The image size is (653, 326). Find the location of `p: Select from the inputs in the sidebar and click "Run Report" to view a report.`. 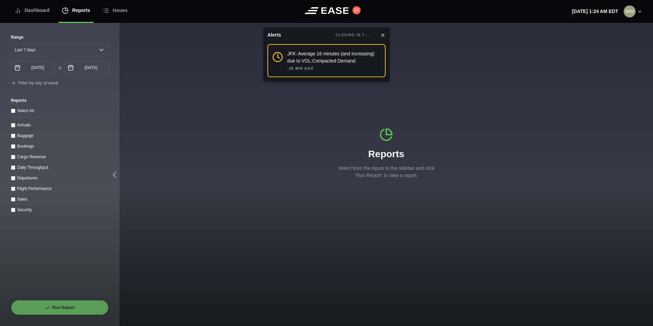

p: Select from the inputs in the sidebar and click "Run Report" to view a report. is located at coordinates (386, 172).